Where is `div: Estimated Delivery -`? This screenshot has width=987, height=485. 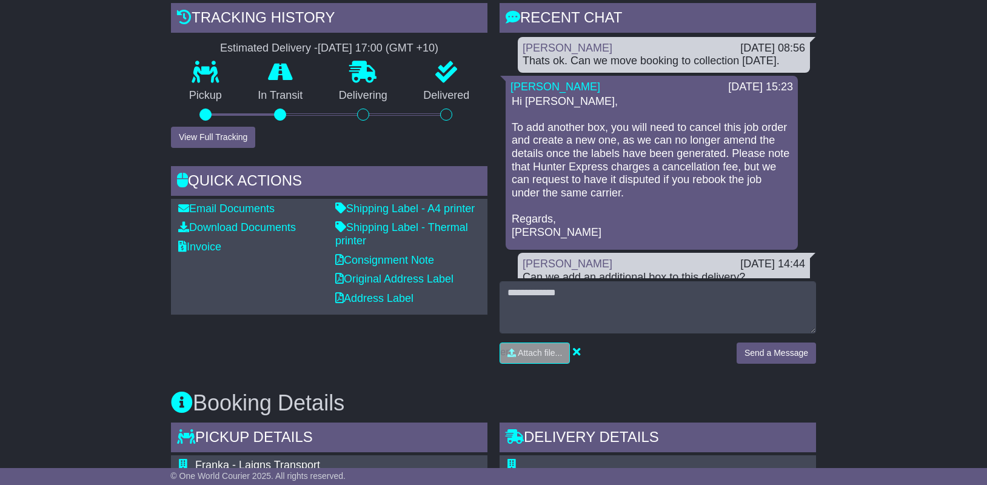
div: Estimated Delivery - is located at coordinates (329, 49).